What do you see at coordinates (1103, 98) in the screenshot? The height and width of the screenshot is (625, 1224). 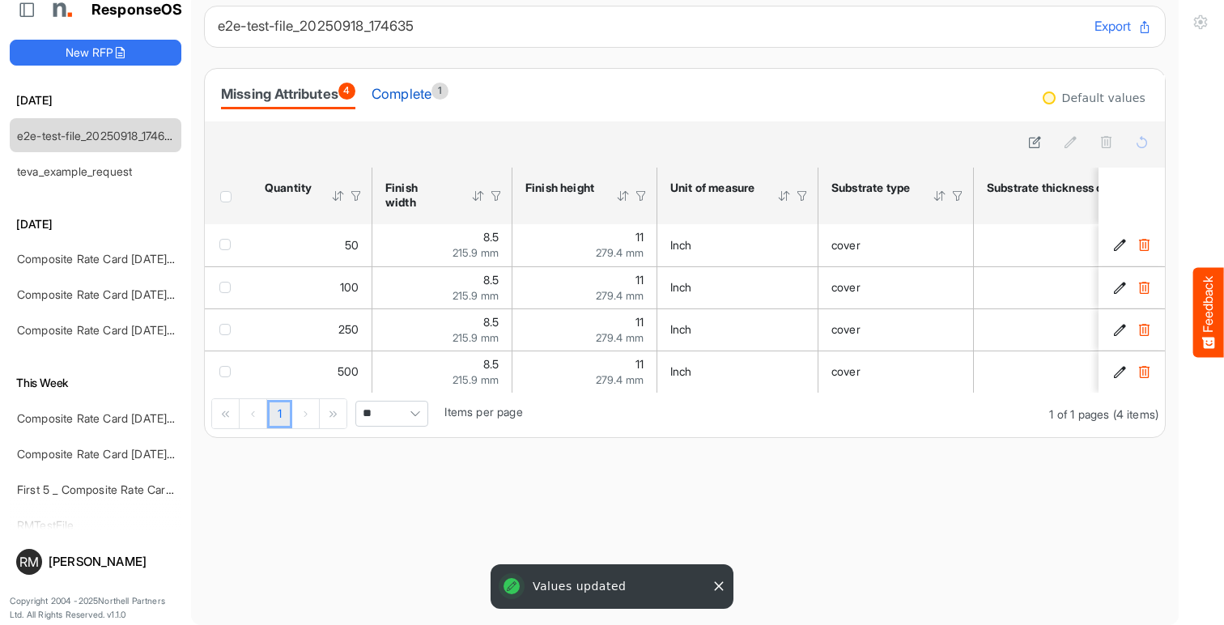 I see `div: Default values` at bounding box center [1103, 98].